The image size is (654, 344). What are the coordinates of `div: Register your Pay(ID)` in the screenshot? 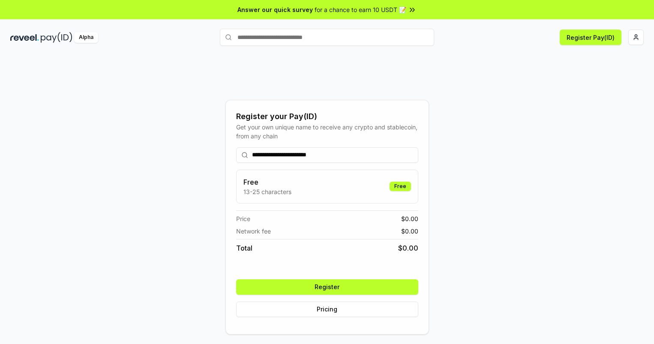 It's located at (327, 117).